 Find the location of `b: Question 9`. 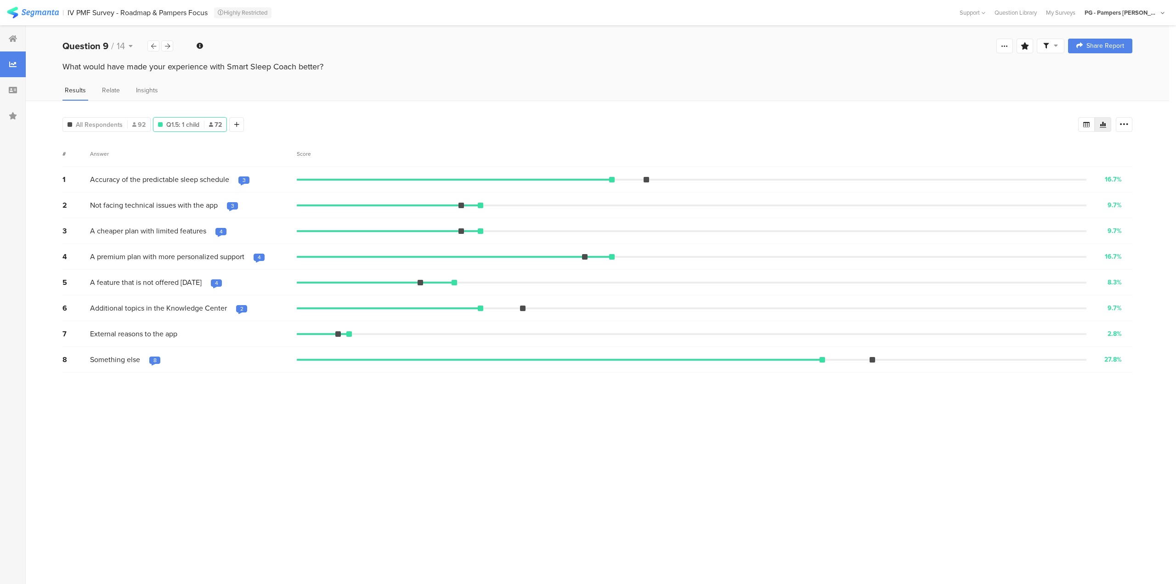

b: Question 9 is located at coordinates (85, 46).